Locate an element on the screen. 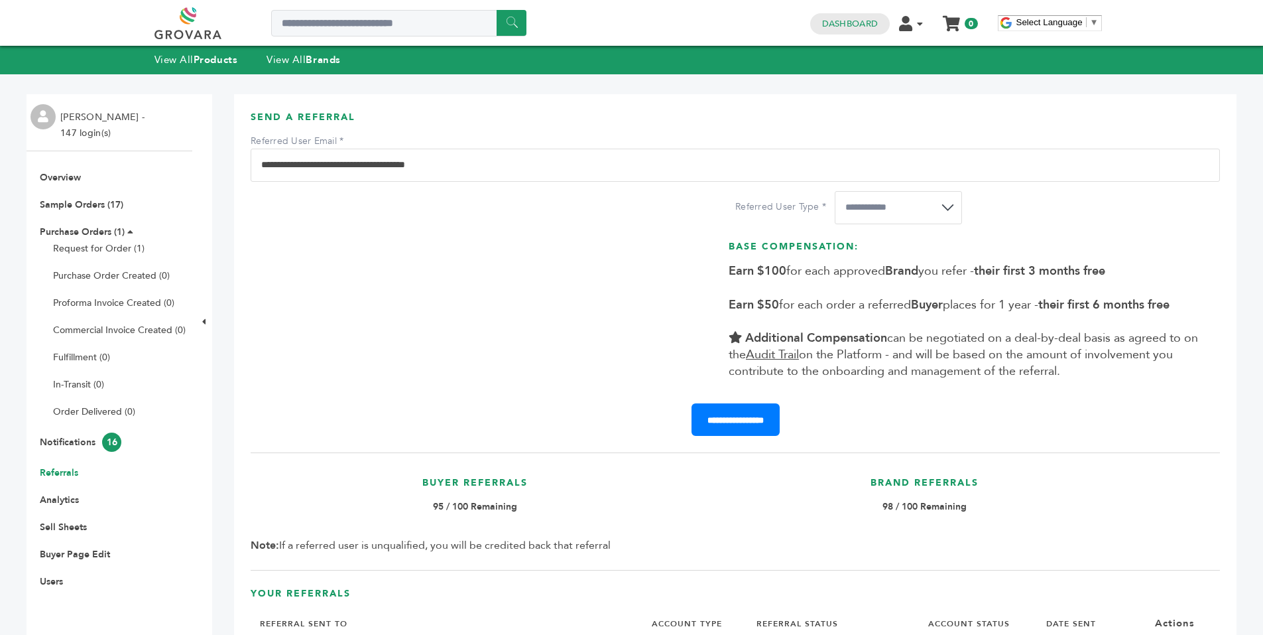  a: My Cart is located at coordinates (951, 19).